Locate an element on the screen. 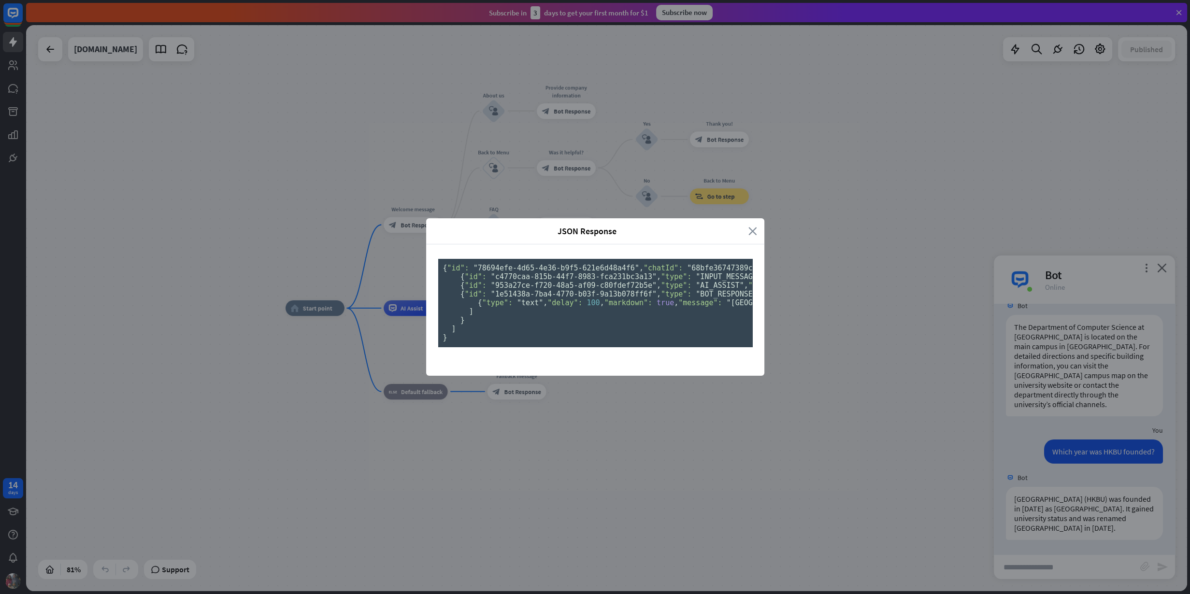 This screenshot has height=594, width=1190. span: true is located at coordinates (665, 303).